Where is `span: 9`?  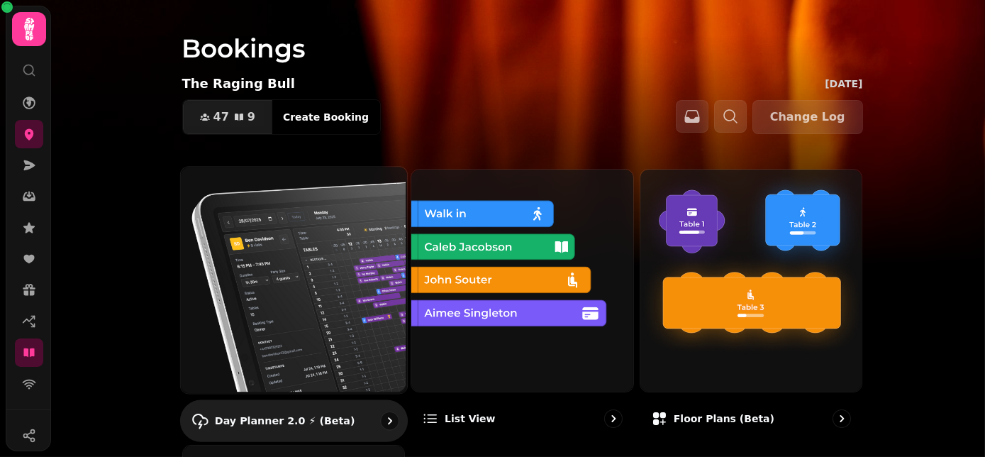
span: 9 is located at coordinates (251, 117).